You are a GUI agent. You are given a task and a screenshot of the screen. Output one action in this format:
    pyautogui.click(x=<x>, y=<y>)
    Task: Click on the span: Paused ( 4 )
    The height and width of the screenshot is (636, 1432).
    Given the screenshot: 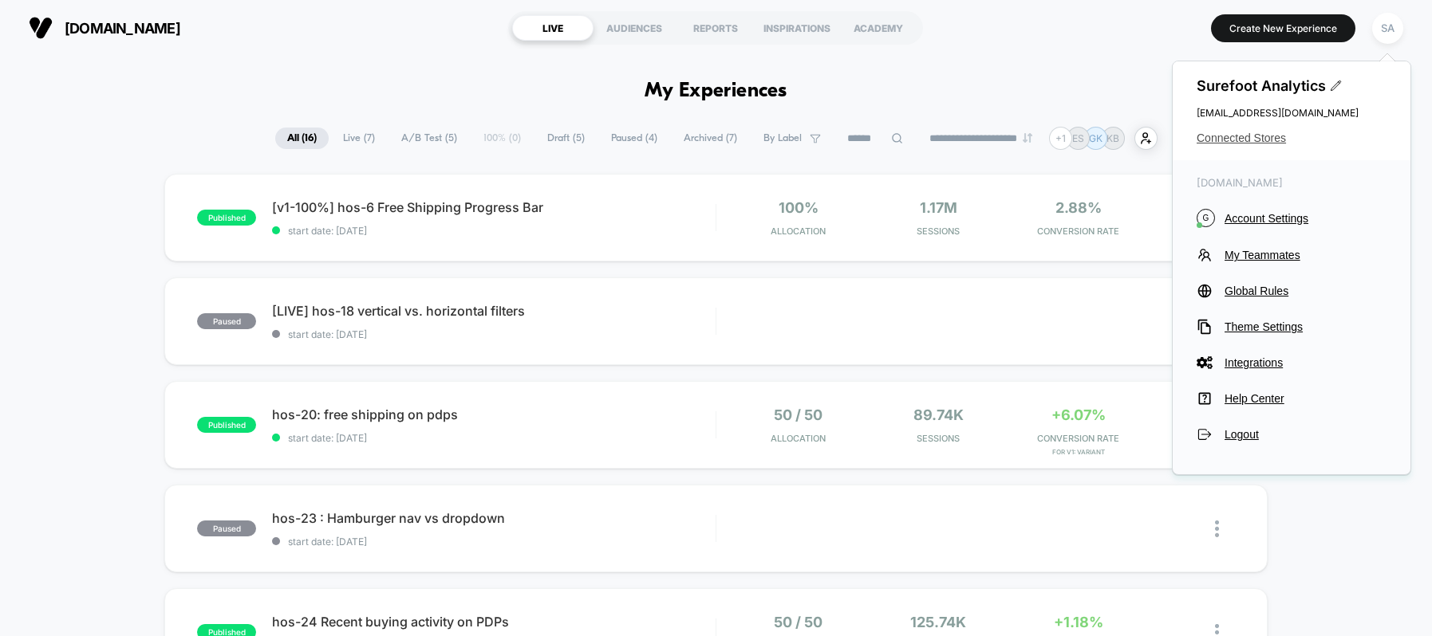 What is the action you would take?
    pyautogui.click(x=634, y=138)
    